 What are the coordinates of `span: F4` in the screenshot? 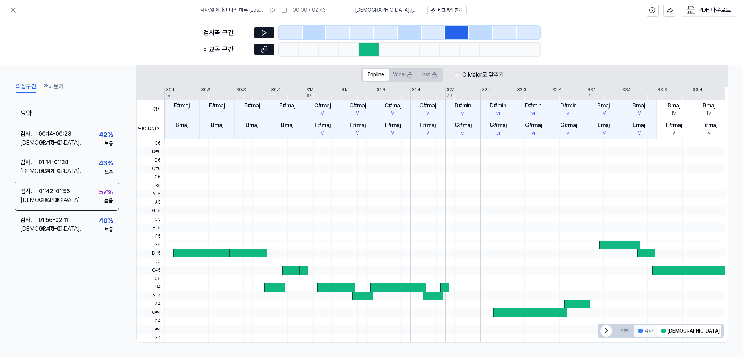 It's located at (151, 338).